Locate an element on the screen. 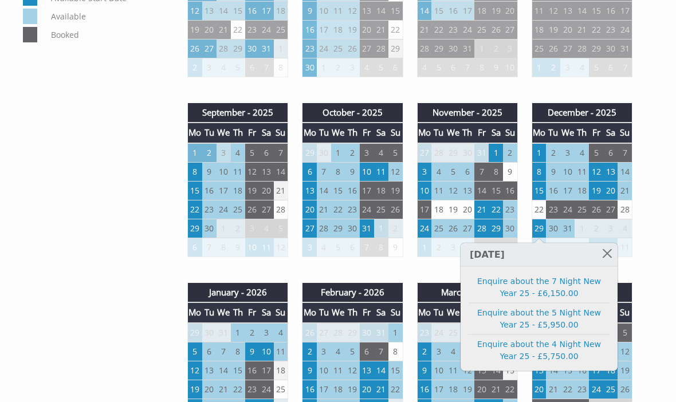  th: November - 2025 is located at coordinates (467, 113).